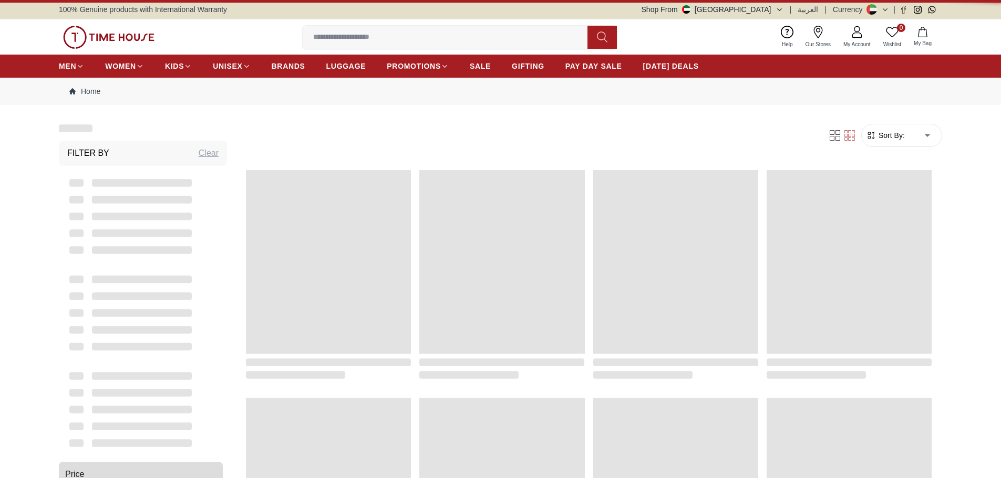  What do you see at coordinates (594, 66) in the screenshot?
I see `a: PAY DAY SALE` at bounding box center [594, 66].